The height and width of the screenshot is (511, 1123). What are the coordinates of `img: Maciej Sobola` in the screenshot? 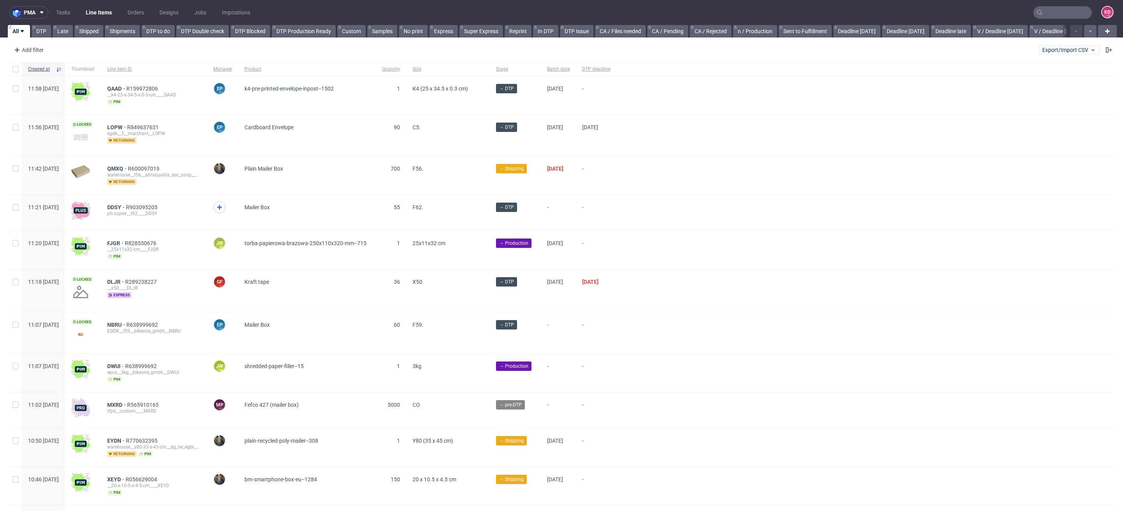 It's located at (220, 479).